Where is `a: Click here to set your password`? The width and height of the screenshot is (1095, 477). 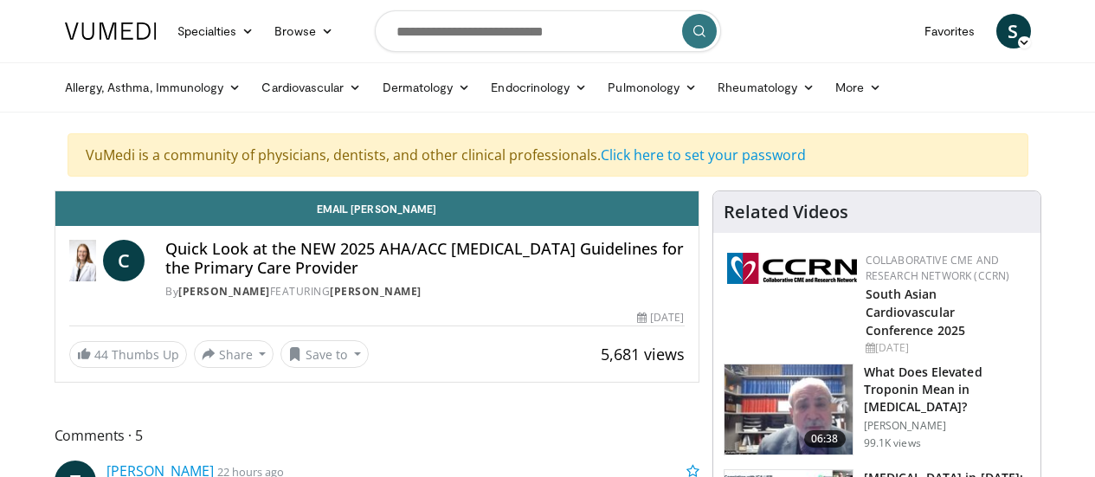 a: Click here to set your password is located at coordinates (703, 155).